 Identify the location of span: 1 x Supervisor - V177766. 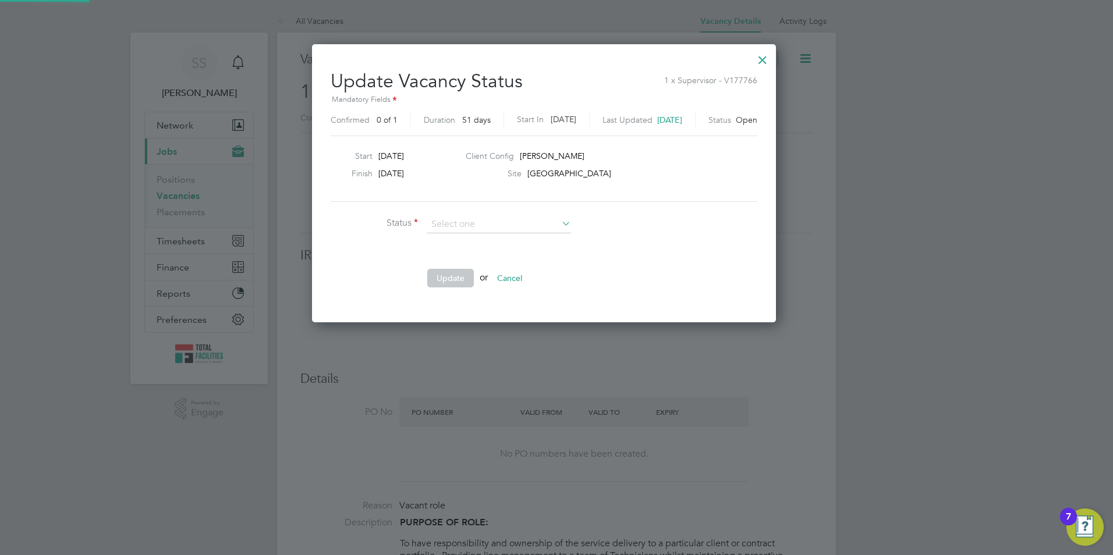
(711, 77).